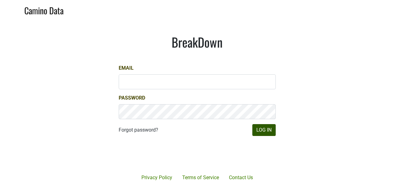  Describe the element at coordinates (126, 68) in the screenshot. I see `label: Email` at that location.